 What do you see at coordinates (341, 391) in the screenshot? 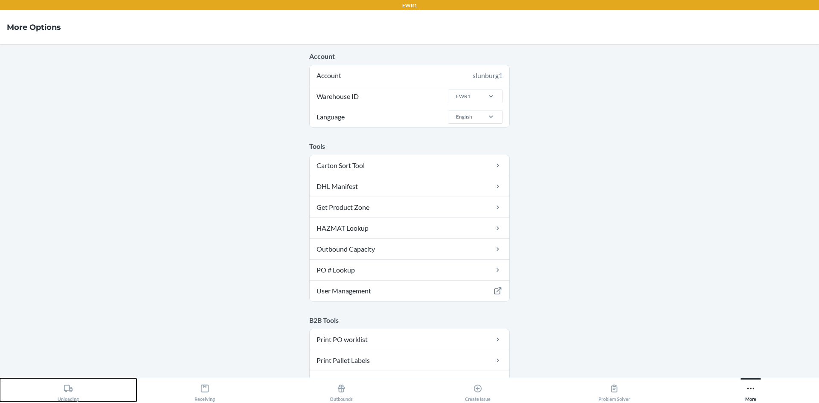
I see `div: Outbounds` at bounding box center [341, 391].